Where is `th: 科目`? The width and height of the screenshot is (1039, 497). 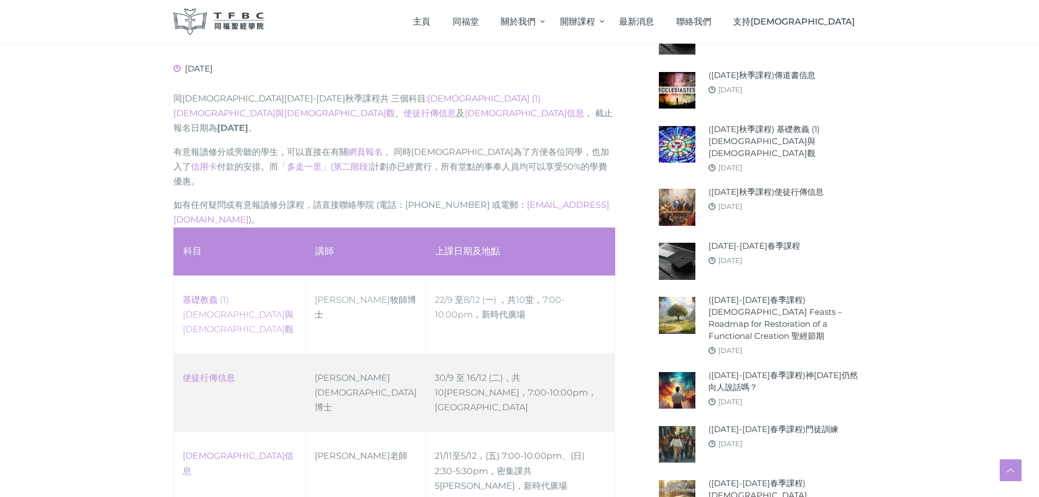
th: 科目 is located at coordinates (239, 251).